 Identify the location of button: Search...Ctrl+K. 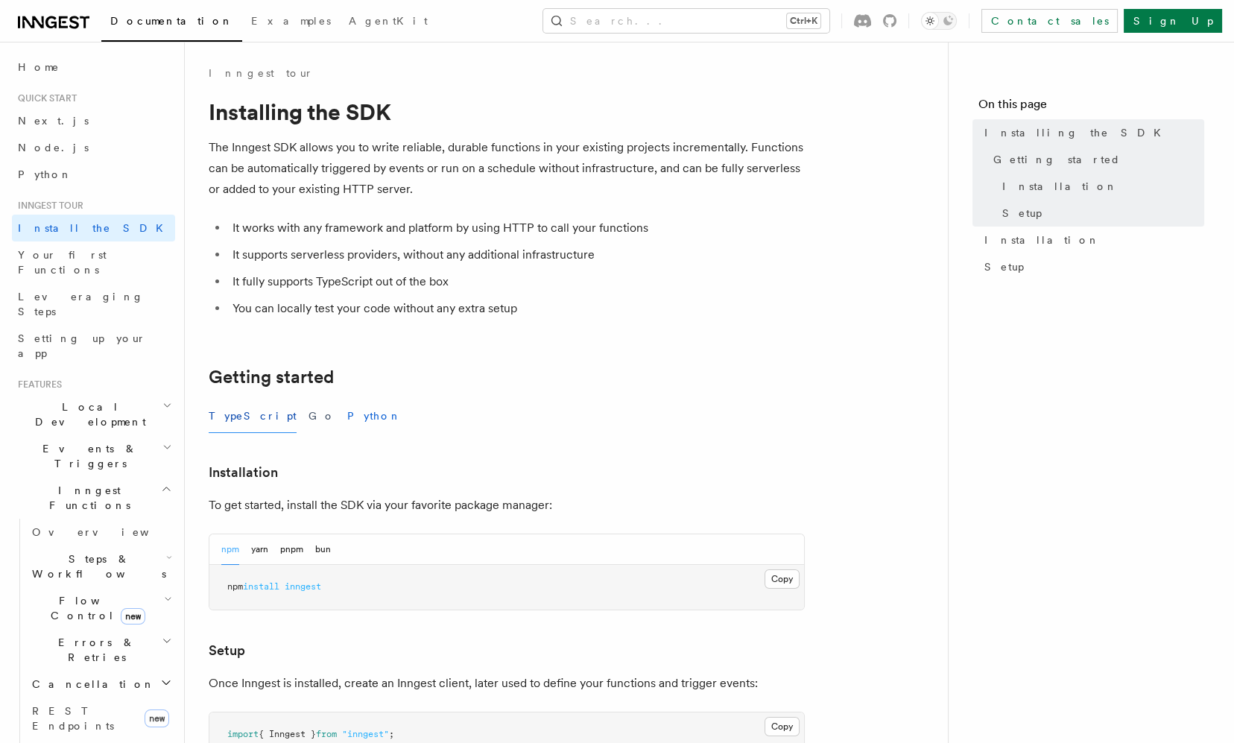
(687, 21).